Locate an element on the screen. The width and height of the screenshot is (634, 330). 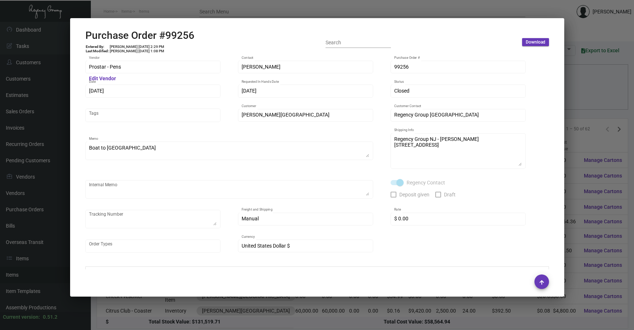
th: Value is located at coordinates (482, 273).